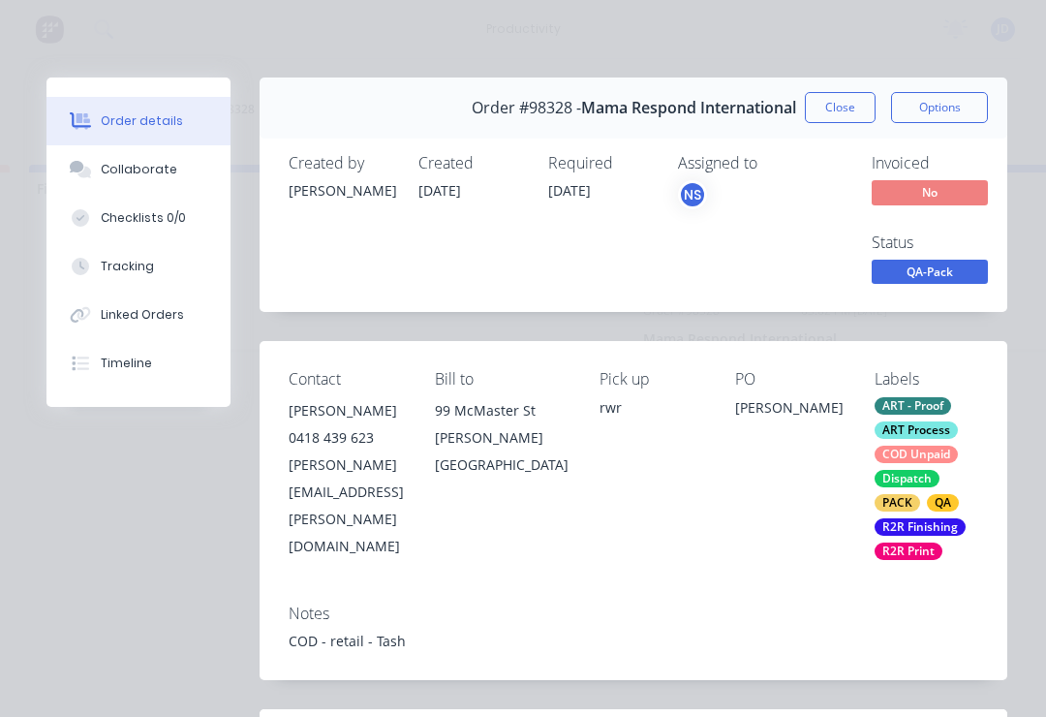 This screenshot has height=717, width=1046. Describe the element at coordinates (138, 169) in the screenshot. I see `div: Collaborate` at that location.